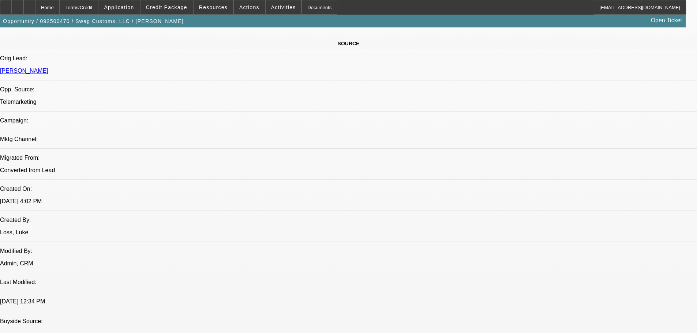 The image size is (697, 333). What do you see at coordinates (249, 7) in the screenshot?
I see `span: Actions` at bounding box center [249, 7].